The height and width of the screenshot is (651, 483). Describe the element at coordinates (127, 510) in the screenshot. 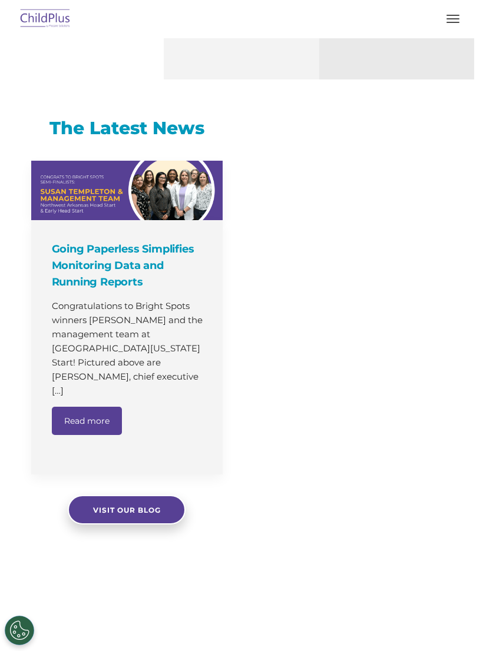

I see `span: Visit our blog` at that location.